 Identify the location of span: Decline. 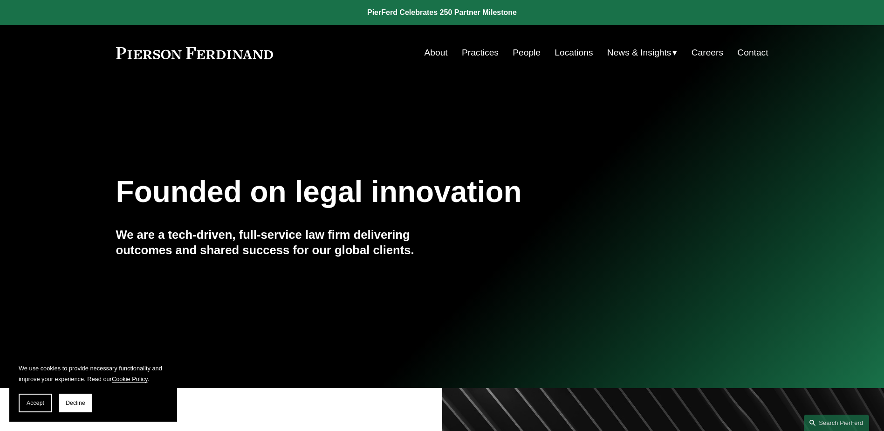
(76, 403).